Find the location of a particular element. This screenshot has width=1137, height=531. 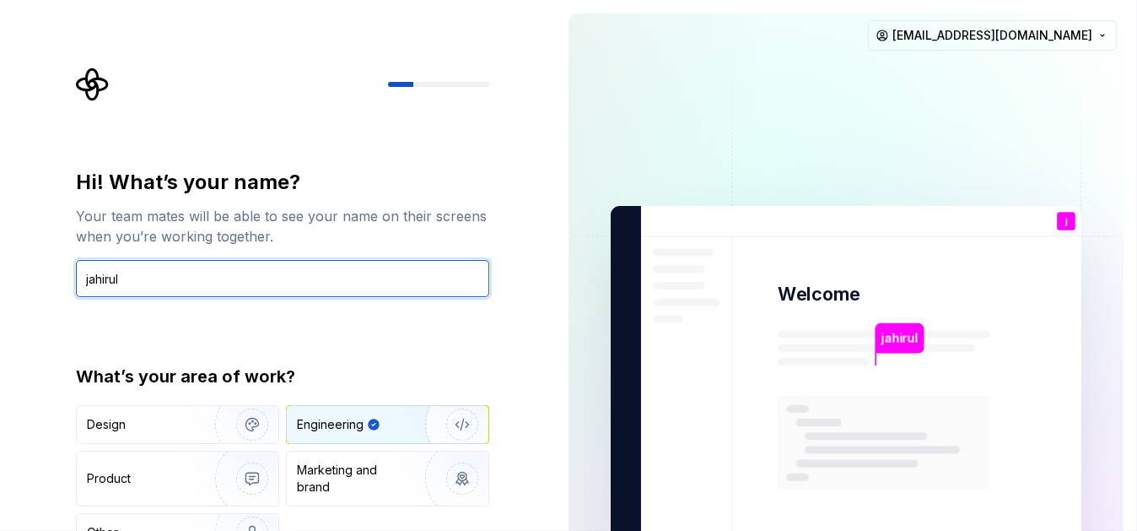

div: Engineering is located at coordinates (330, 424).